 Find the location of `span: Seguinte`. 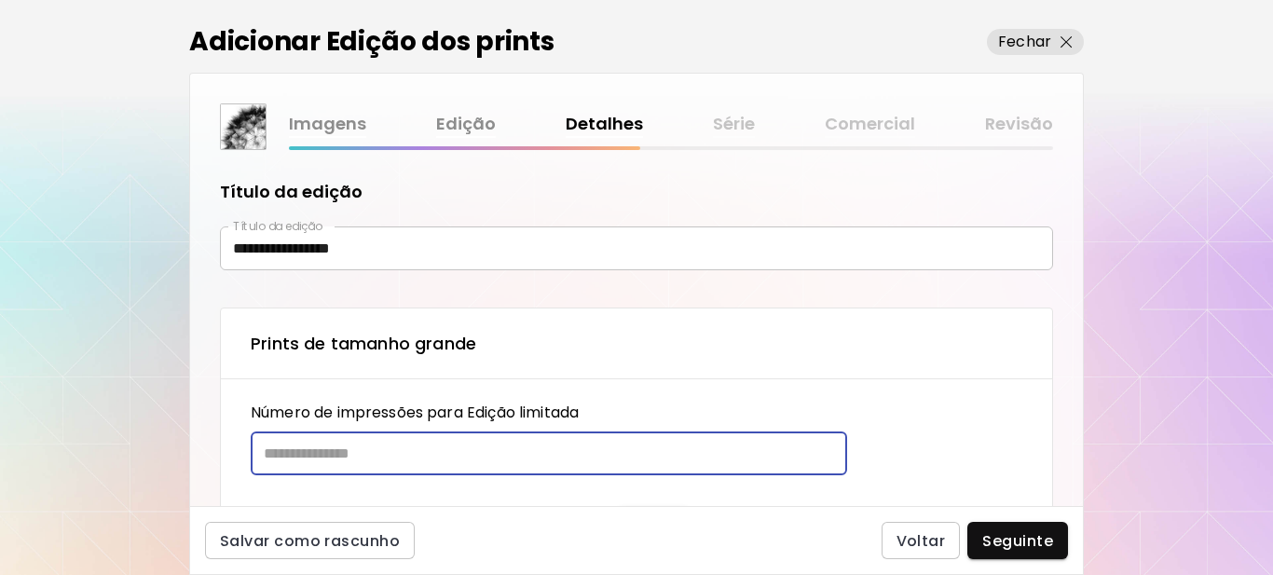

span: Seguinte is located at coordinates (1017, 540).